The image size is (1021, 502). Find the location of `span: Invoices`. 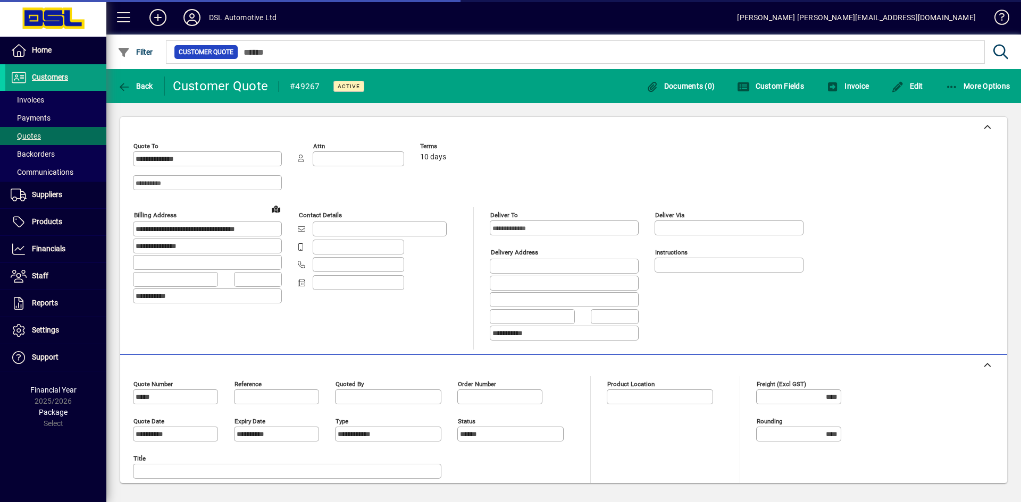

span: Invoices is located at coordinates (27, 100).